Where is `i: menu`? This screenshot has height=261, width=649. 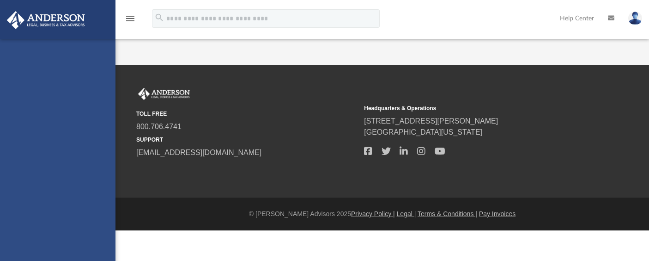
i: menu is located at coordinates (130, 18).